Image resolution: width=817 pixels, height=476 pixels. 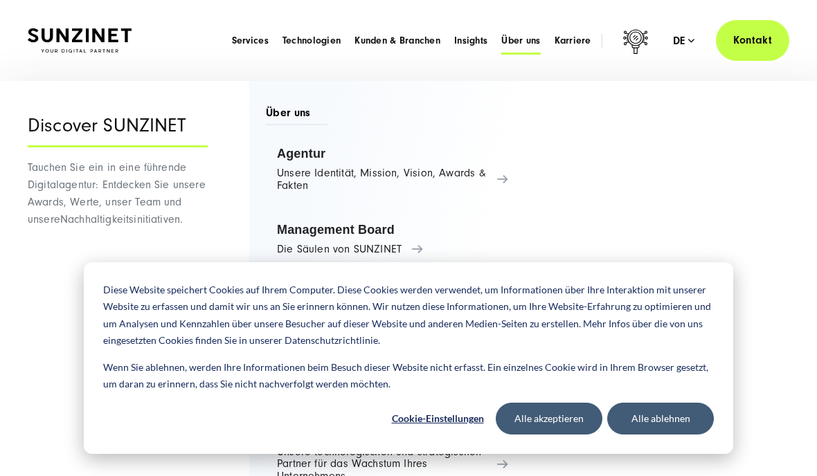 I want to click on a: Services, so click(x=250, y=41).